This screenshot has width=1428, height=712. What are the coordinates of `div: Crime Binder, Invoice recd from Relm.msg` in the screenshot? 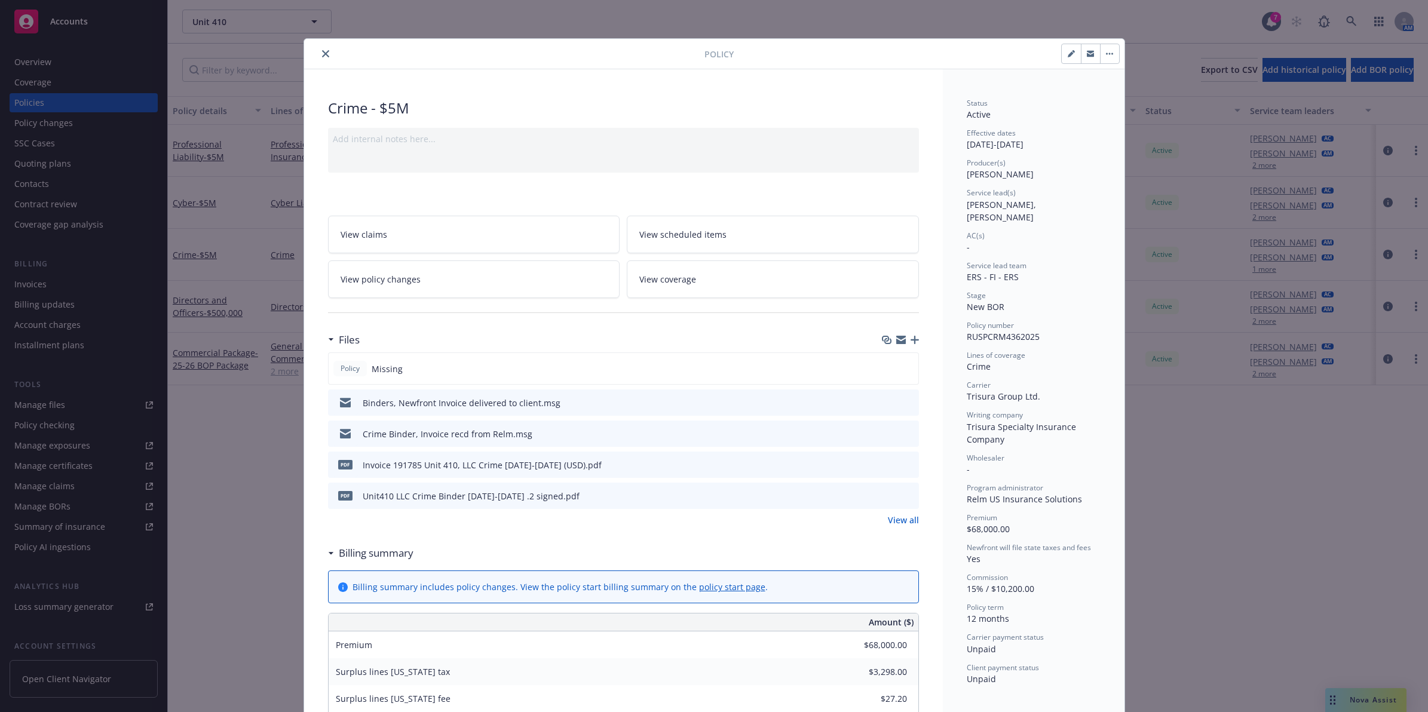 It's located at (447, 434).